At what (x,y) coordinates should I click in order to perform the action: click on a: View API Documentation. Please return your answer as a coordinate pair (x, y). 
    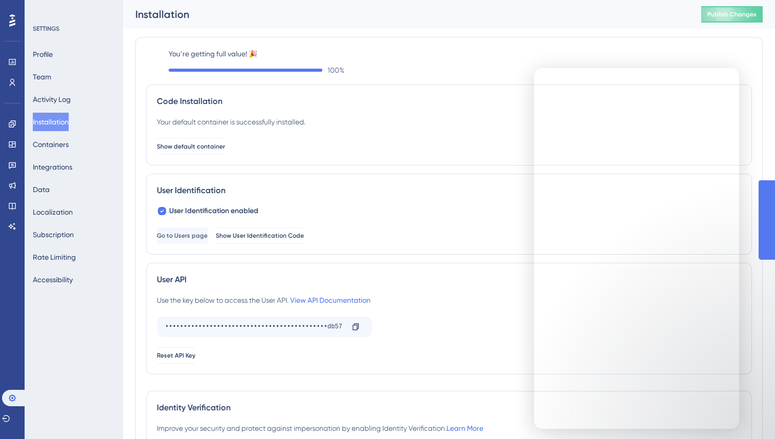
    Looking at the image, I should click on (330, 300).